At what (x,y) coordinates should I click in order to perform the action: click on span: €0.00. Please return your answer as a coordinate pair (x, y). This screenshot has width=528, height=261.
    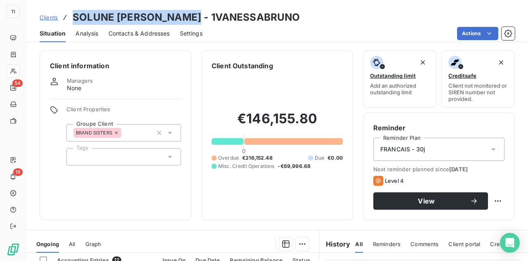
    Looking at the image, I should click on (335, 158).